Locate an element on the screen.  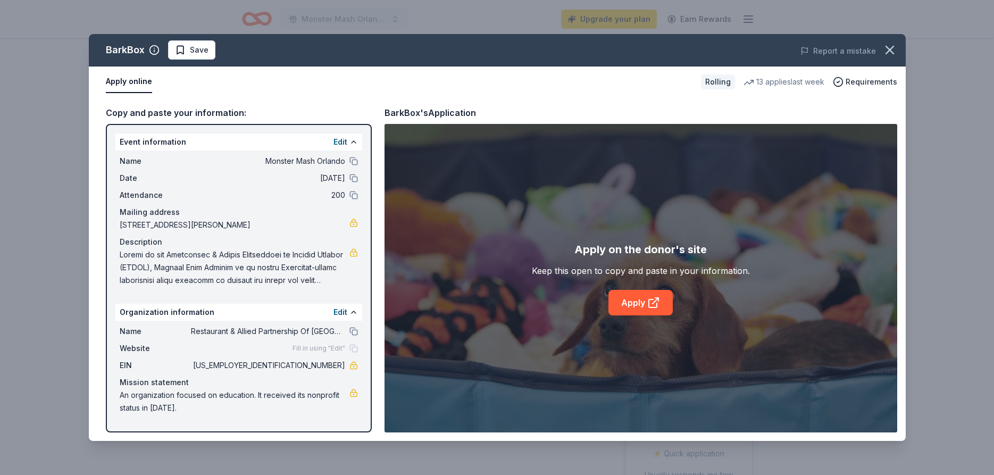
div: Organization information is located at coordinates (239, 312).